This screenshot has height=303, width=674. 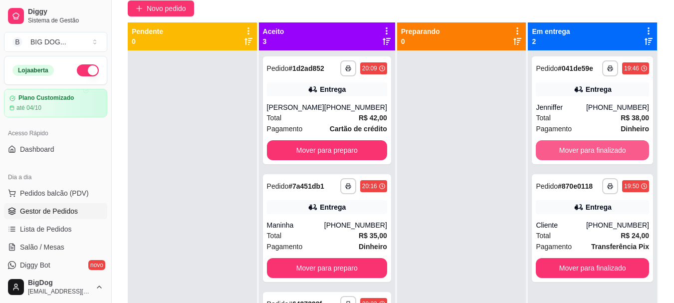 What do you see at coordinates (55, 229) in the screenshot?
I see `a: Lista de Pedidos` at bounding box center [55, 229].